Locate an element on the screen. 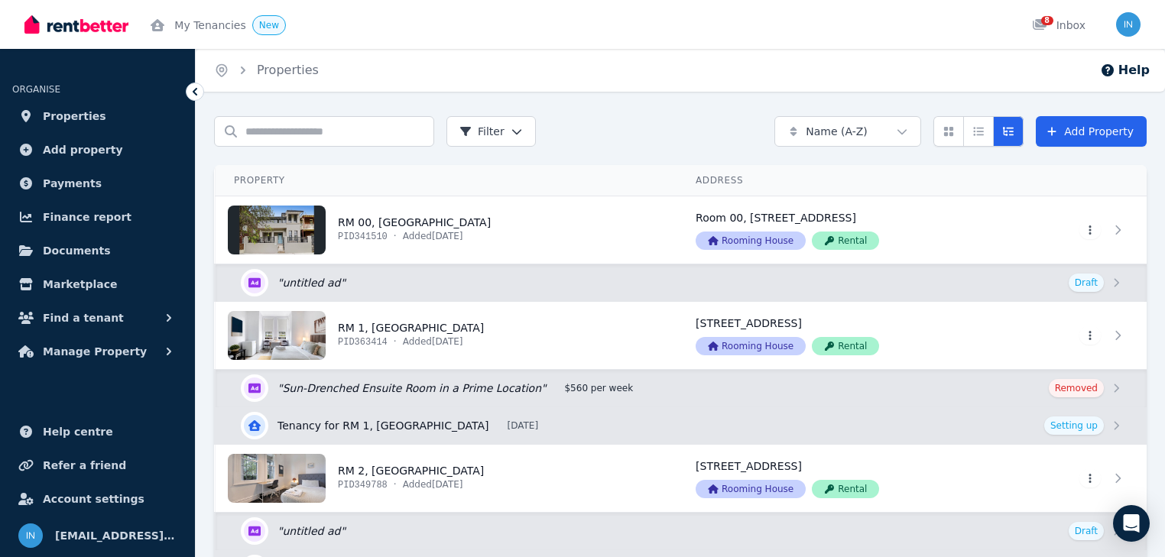 Image resolution: width=1165 pixels, height=557 pixels. button: Help is located at coordinates (1124, 70).